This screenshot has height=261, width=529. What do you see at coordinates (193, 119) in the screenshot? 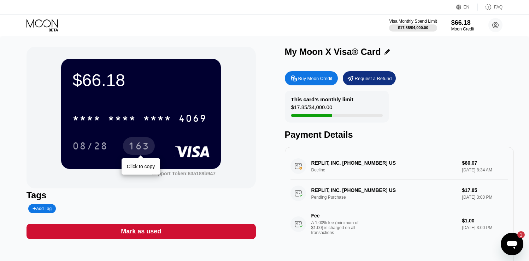
I see `div: 4069` at bounding box center [193, 119].